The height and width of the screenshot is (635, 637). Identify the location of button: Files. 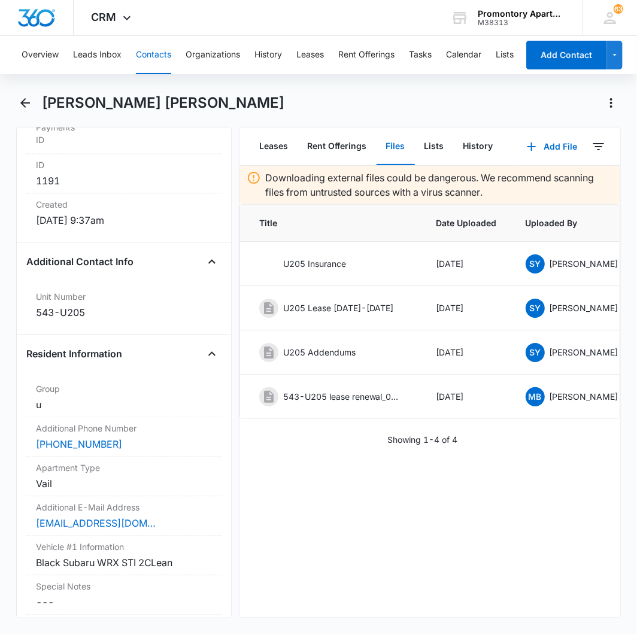
(396, 147).